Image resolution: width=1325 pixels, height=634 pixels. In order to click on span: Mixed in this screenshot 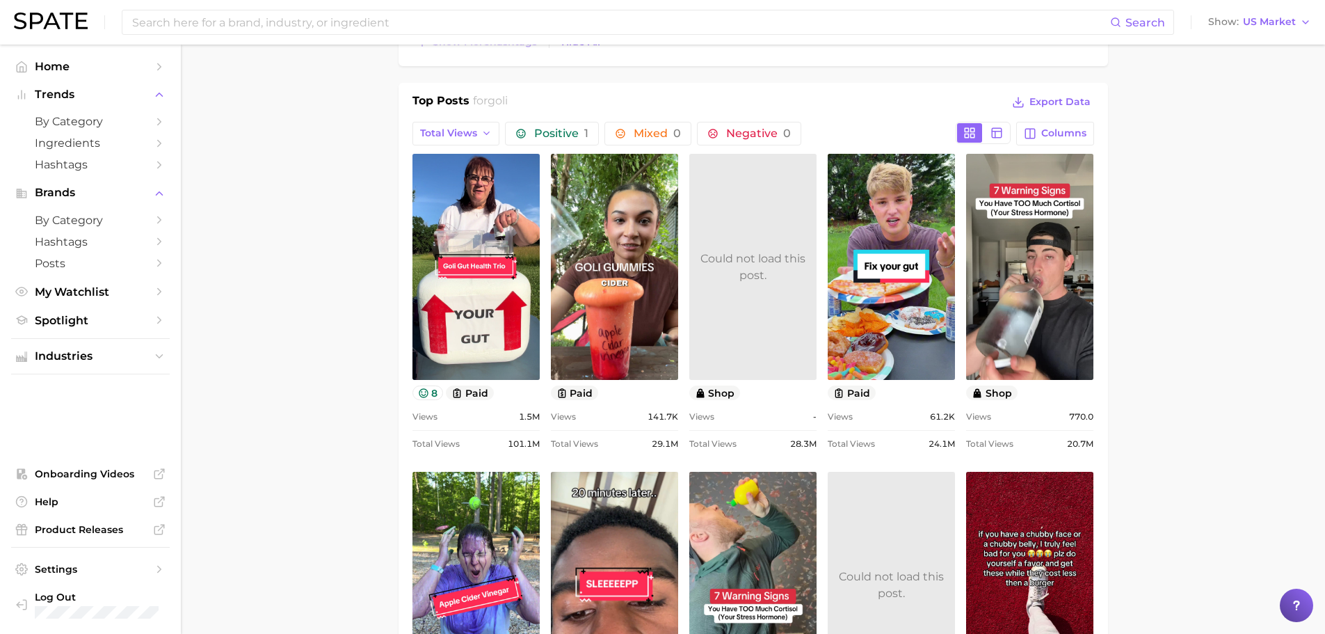, I will do `click(657, 134)`.